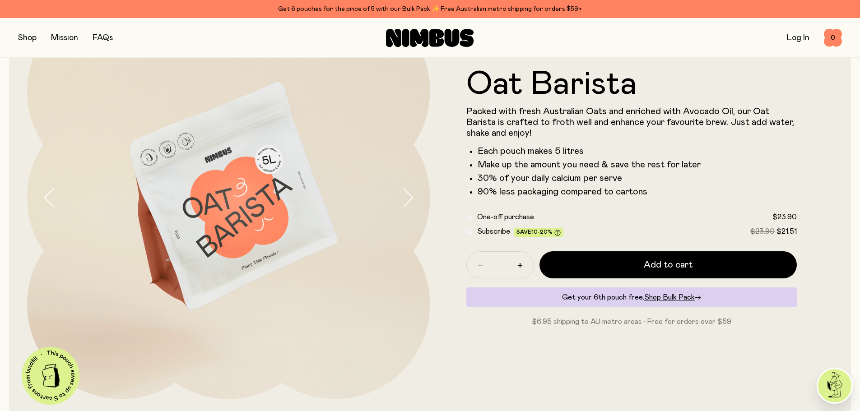  I want to click on span: One-off purchase, so click(505, 217).